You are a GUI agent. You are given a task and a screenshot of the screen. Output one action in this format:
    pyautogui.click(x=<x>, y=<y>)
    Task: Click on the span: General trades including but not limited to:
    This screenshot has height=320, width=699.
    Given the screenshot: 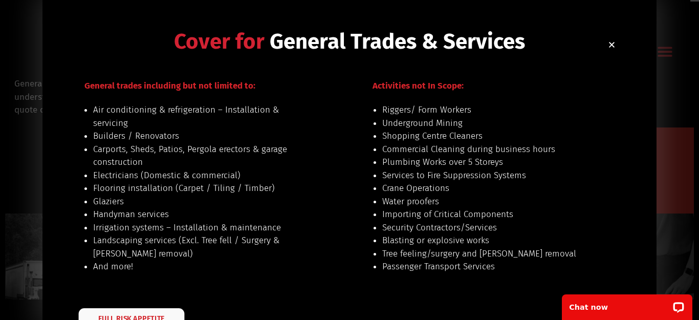 What is the action you would take?
    pyautogui.click(x=170, y=85)
    